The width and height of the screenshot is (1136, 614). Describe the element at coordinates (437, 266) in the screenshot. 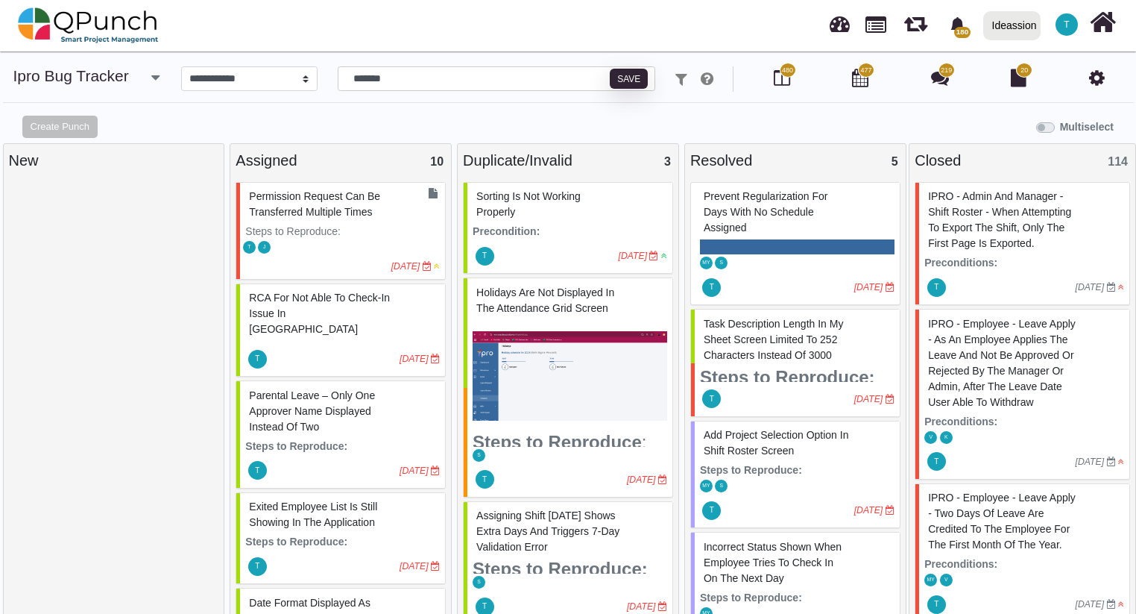

I see `i: Medium` at that location.